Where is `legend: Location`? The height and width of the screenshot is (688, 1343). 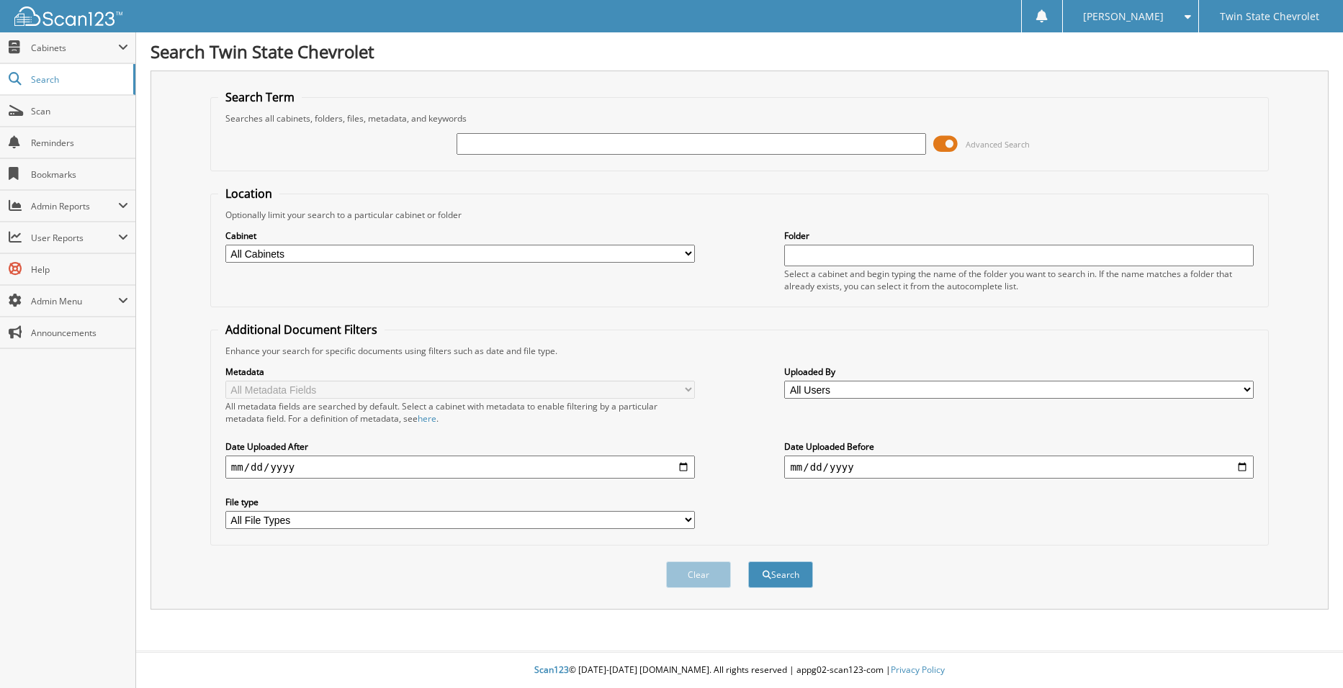
legend: Location is located at coordinates (248, 194).